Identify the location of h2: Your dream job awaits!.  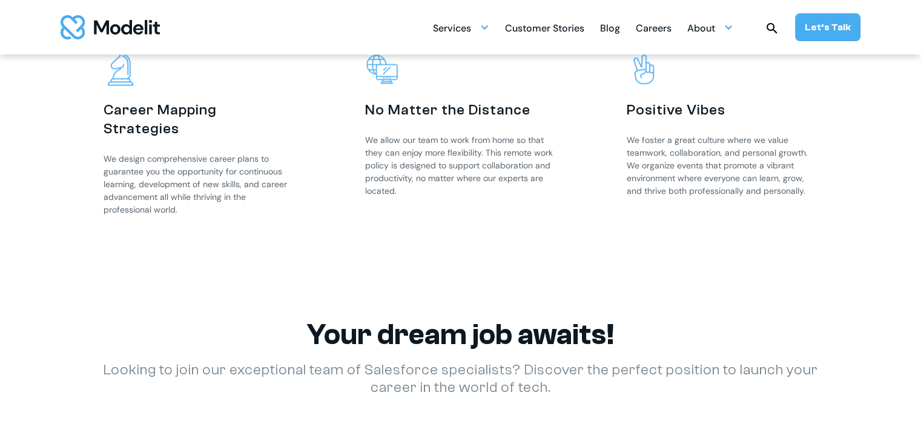
(461, 334).